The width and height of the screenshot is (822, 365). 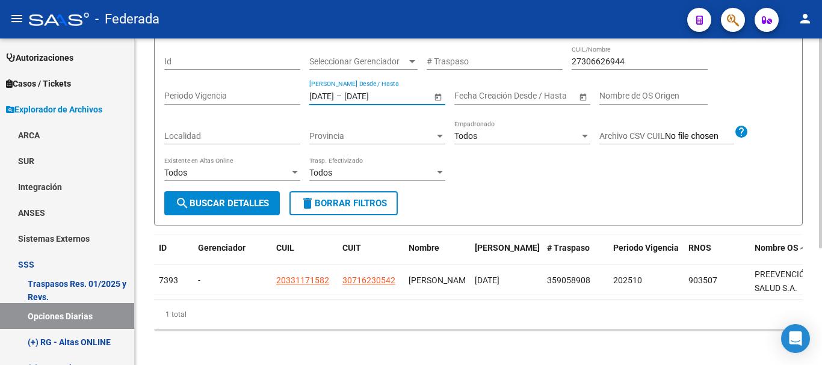 What do you see at coordinates (795, 339) in the screenshot?
I see `div: Open Intercom Messenger` at bounding box center [795, 339].